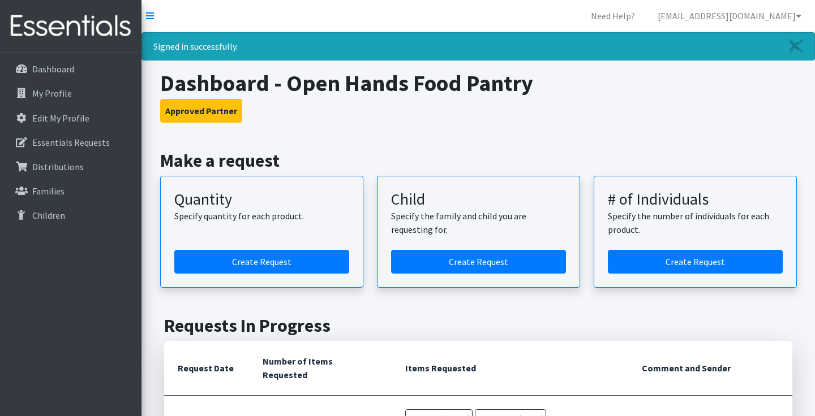 The height and width of the screenshot is (416, 815). What do you see at coordinates (478, 161) in the screenshot?
I see `h2: Make a request` at bounding box center [478, 161].